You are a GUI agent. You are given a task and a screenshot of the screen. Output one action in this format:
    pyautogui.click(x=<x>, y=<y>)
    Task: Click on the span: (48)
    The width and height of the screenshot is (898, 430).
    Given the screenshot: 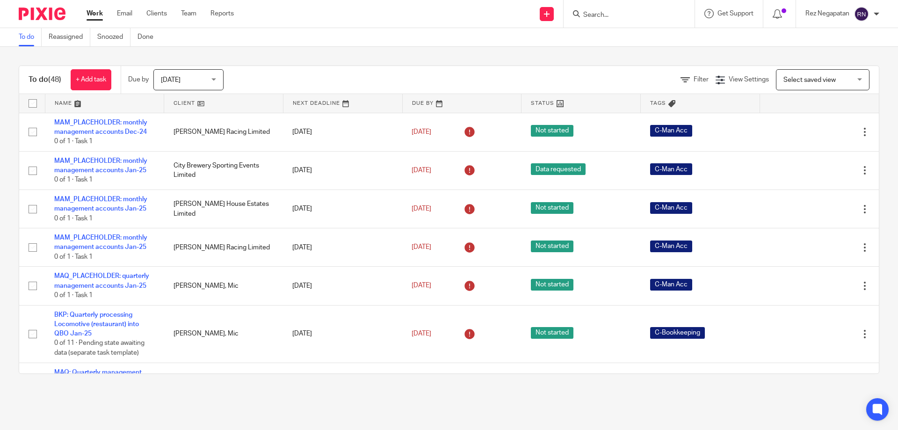 What is the action you would take?
    pyautogui.click(x=55, y=80)
    